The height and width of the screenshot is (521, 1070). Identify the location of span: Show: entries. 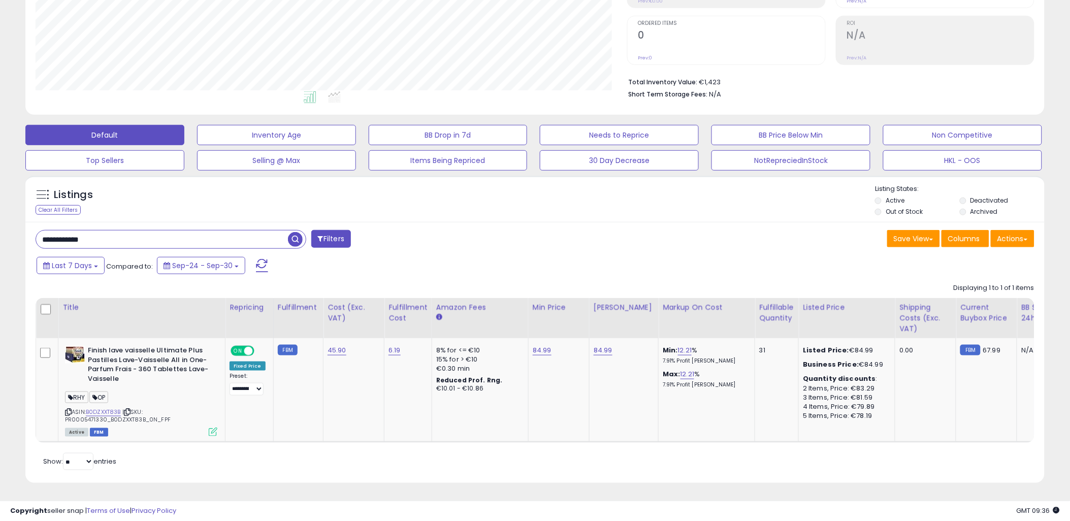
(80, 461).